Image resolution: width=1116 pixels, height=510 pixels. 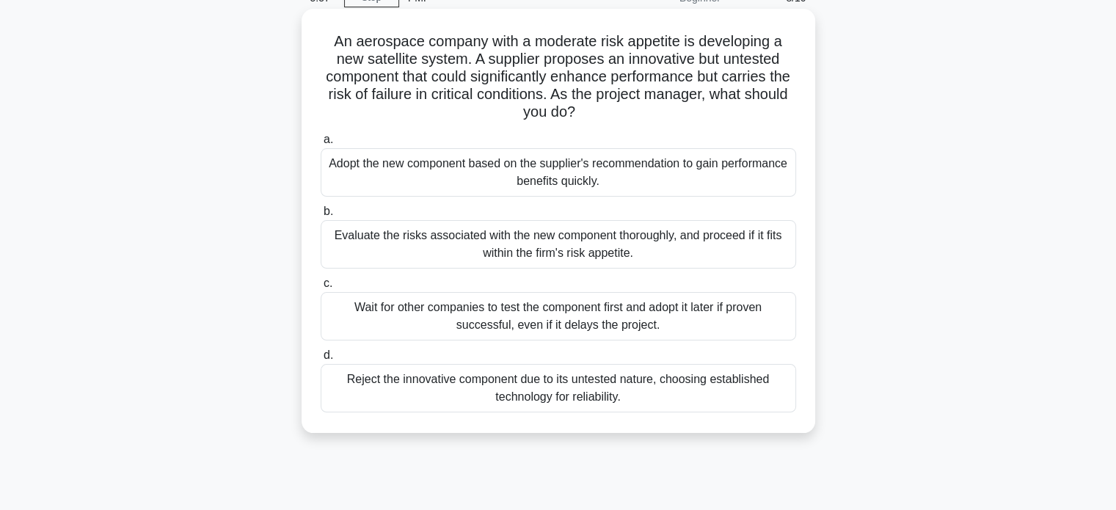 I want to click on span: c., so click(x=328, y=283).